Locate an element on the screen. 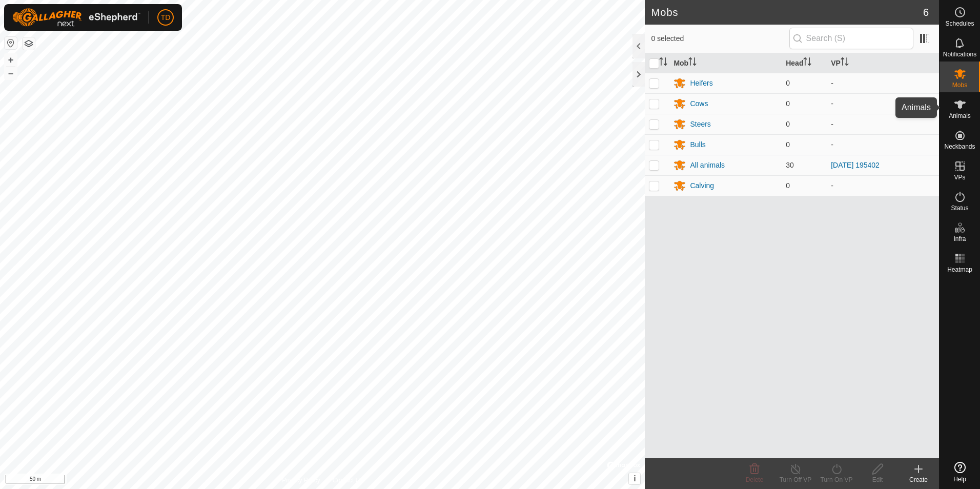 This screenshot has height=489, width=980. div: Bulls is located at coordinates (697, 144).